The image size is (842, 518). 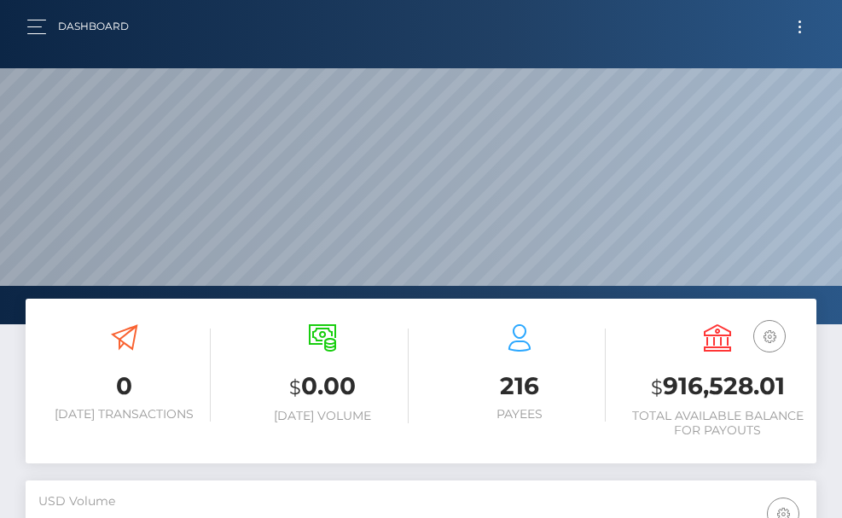 What do you see at coordinates (125, 386) in the screenshot?
I see `h3: 0` at bounding box center [125, 386].